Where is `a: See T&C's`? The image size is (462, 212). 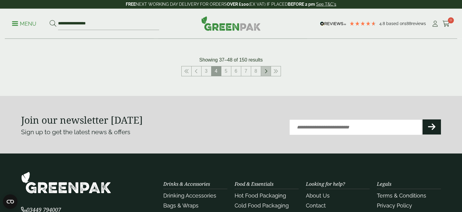 a: See T&C's is located at coordinates (326, 4).